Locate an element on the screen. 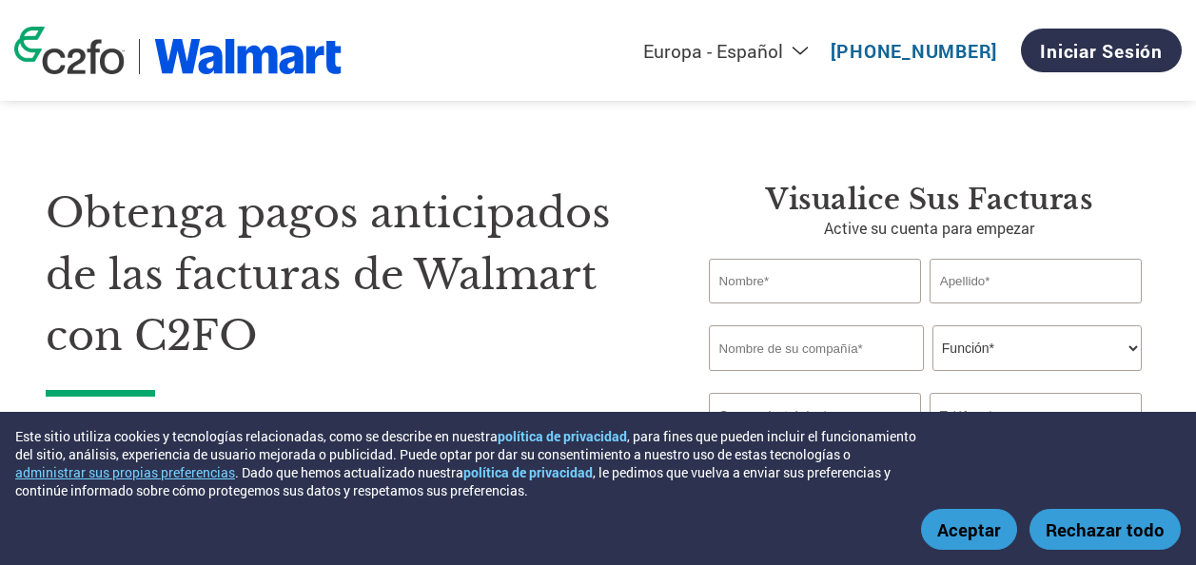  a: Iniciar sesión is located at coordinates (1101, 50).